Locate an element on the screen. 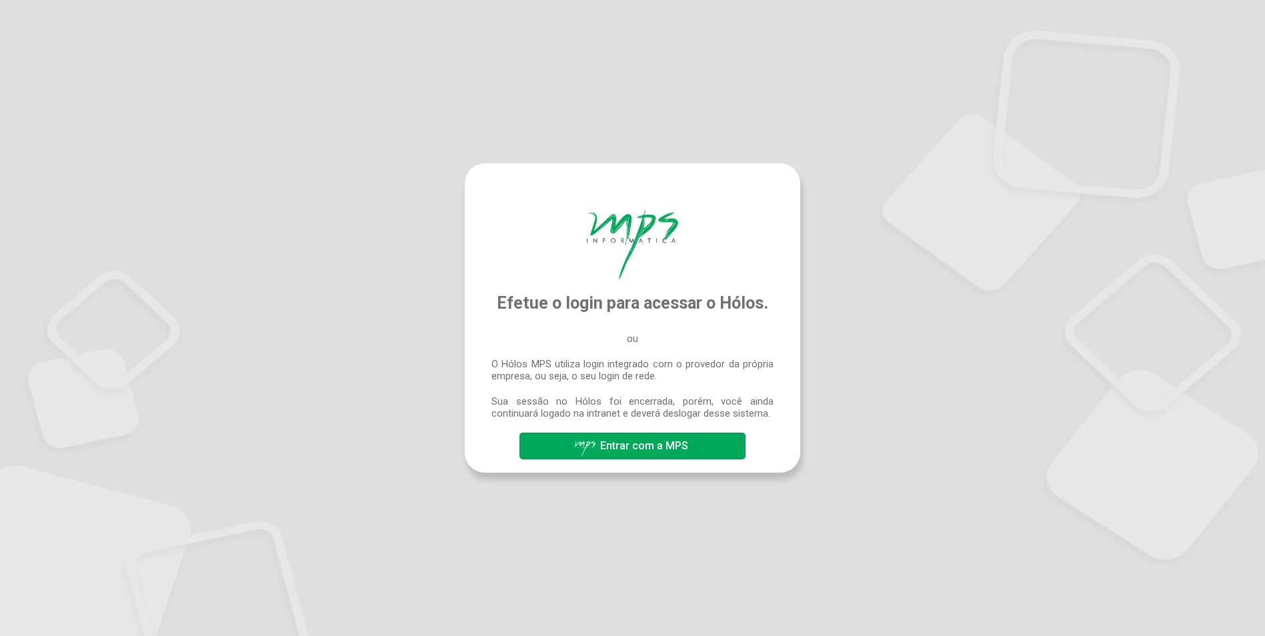 The height and width of the screenshot is (636, 1265). img: Hólos Mps Digital is located at coordinates (632, 245).